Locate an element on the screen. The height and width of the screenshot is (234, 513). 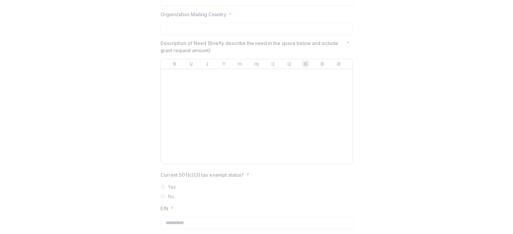
button: Heading 2 is located at coordinates (257, 64).